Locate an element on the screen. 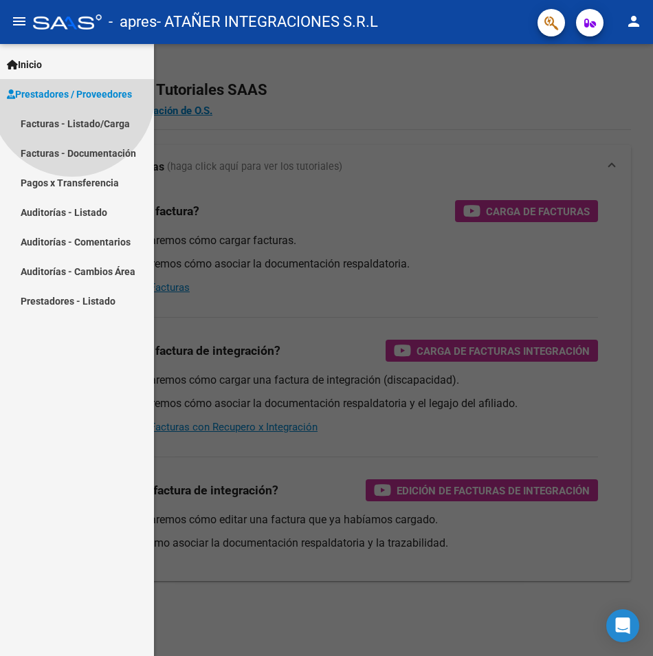 This screenshot has width=653, height=656. span: Prestadores / Proveedores is located at coordinates (69, 94).